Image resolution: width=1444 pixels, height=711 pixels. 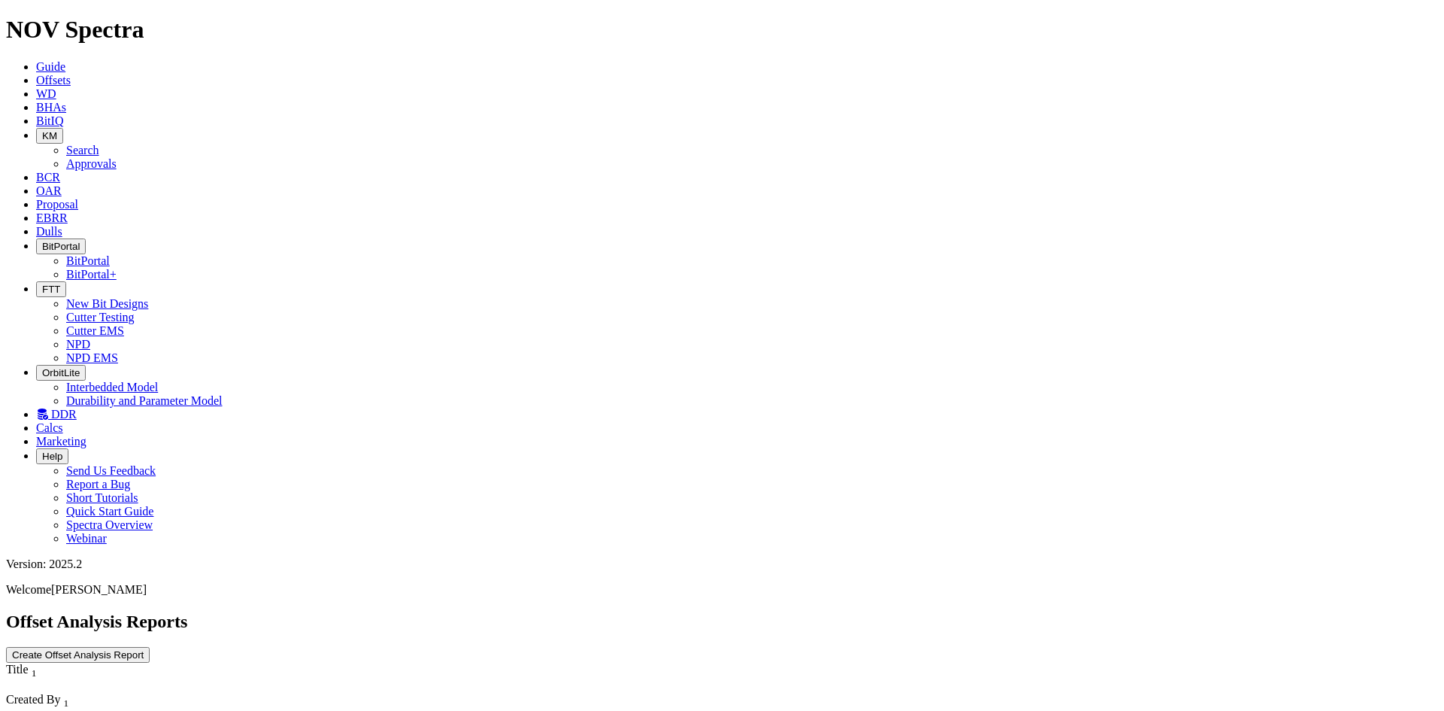 I want to click on a: Send Us Feedback, so click(x=111, y=470).